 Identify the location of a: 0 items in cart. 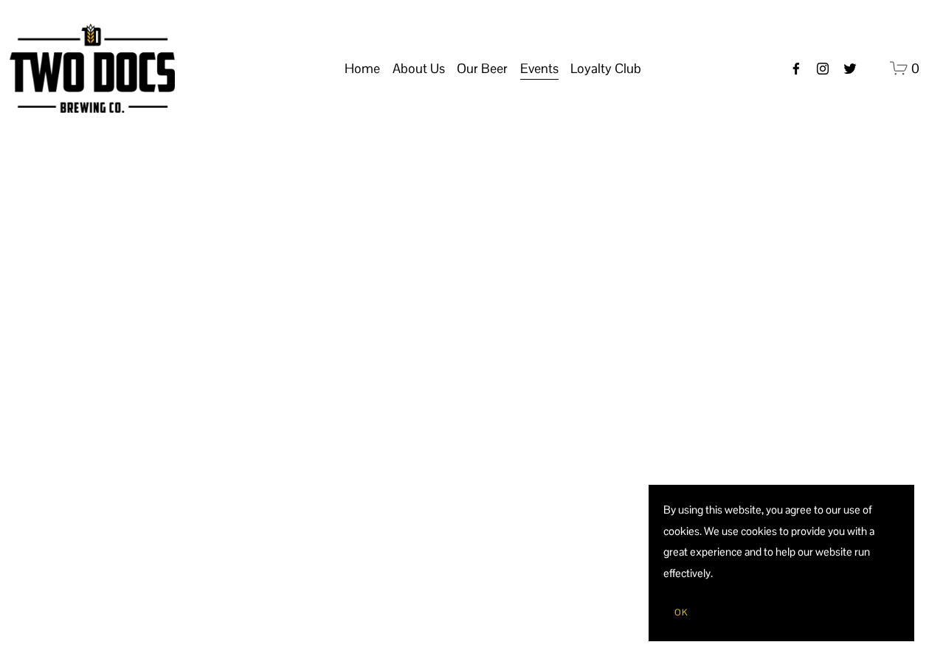
(905, 68).